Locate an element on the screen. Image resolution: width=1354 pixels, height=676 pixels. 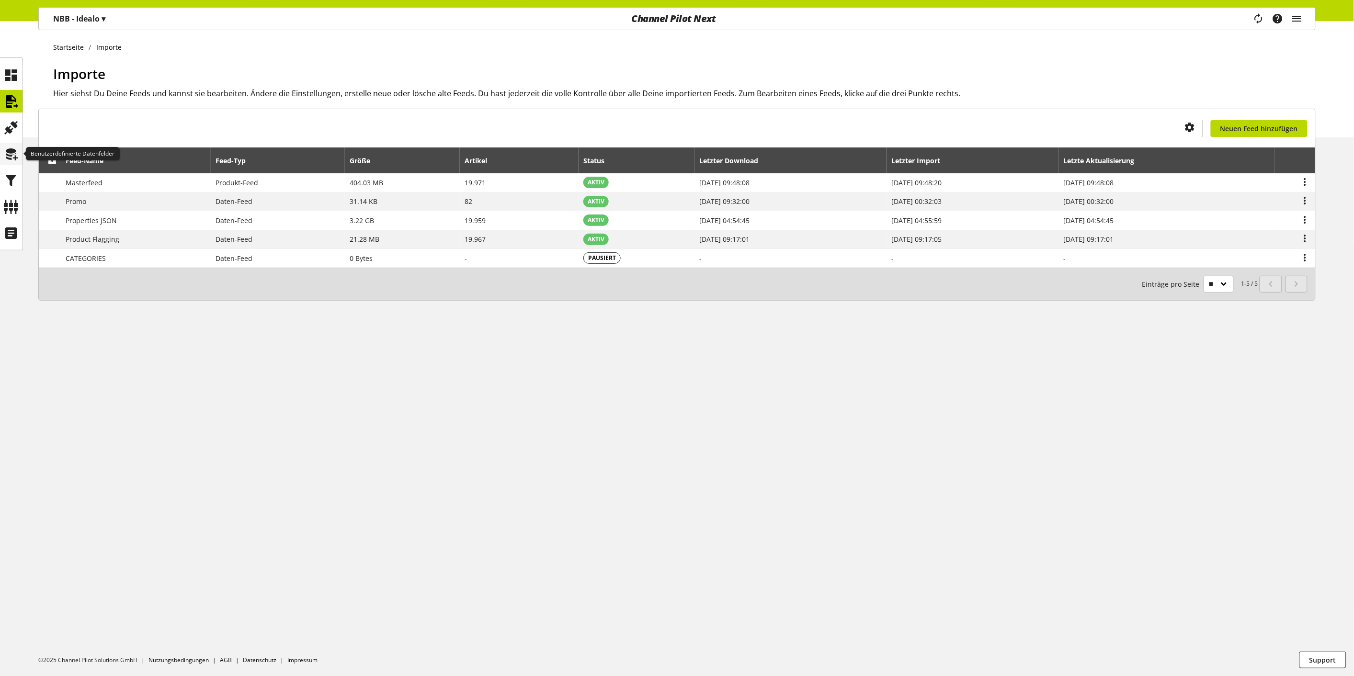
span: 82 is located at coordinates (468, 201).